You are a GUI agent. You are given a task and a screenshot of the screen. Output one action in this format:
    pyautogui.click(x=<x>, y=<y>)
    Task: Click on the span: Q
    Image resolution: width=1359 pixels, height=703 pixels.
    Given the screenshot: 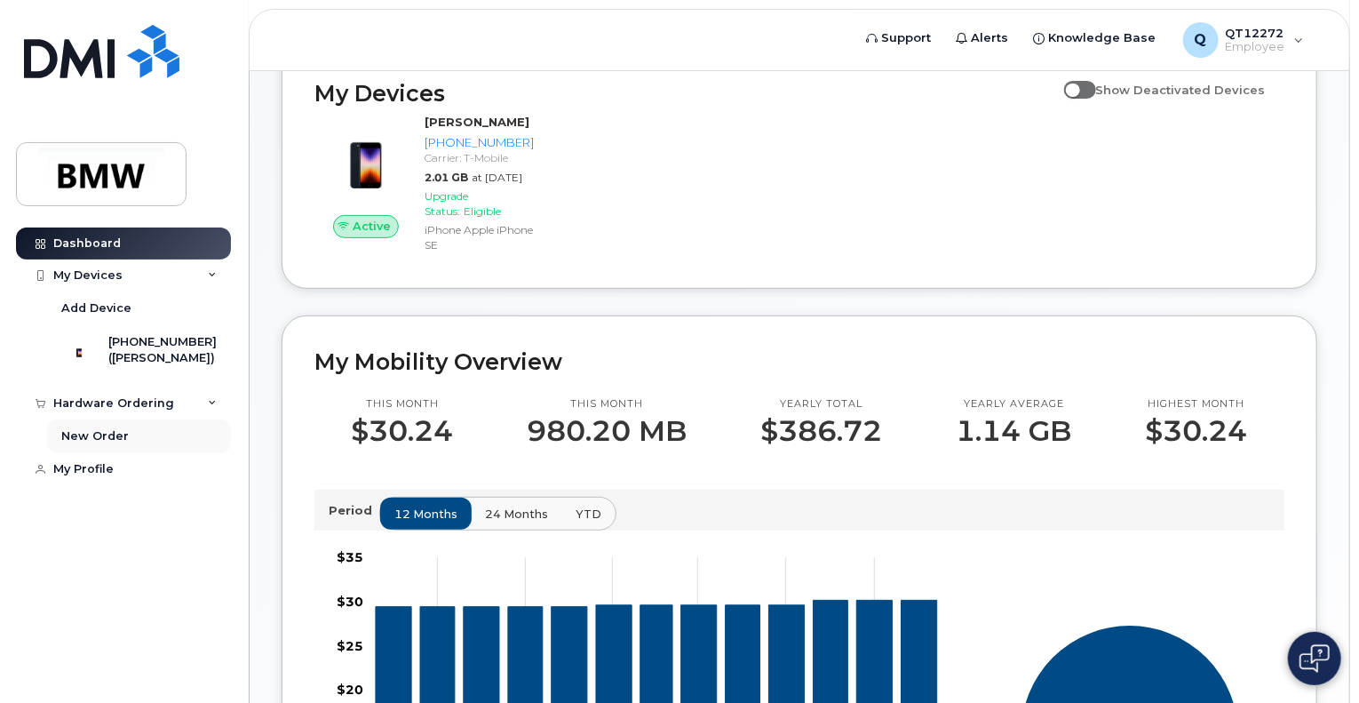 What is the action you would take?
    pyautogui.click(x=1201, y=40)
    